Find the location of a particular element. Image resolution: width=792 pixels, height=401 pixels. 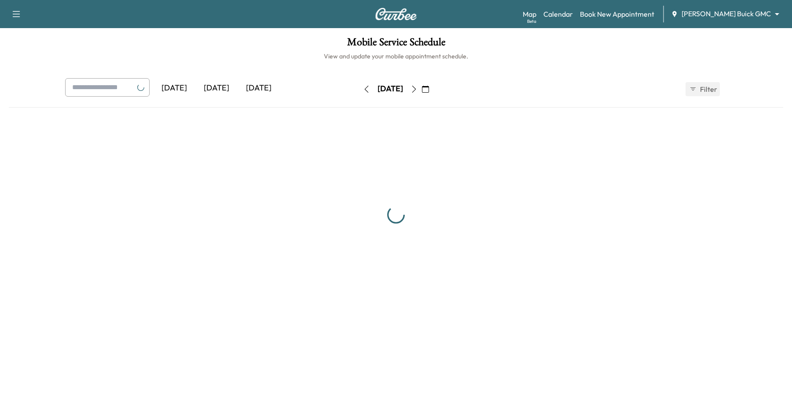

h6: View and update your mobile appointment schedule. is located at coordinates (396, 56).